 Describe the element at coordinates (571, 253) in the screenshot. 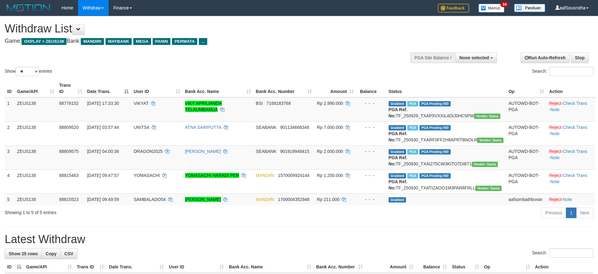

I see `input: Search:` at that location.